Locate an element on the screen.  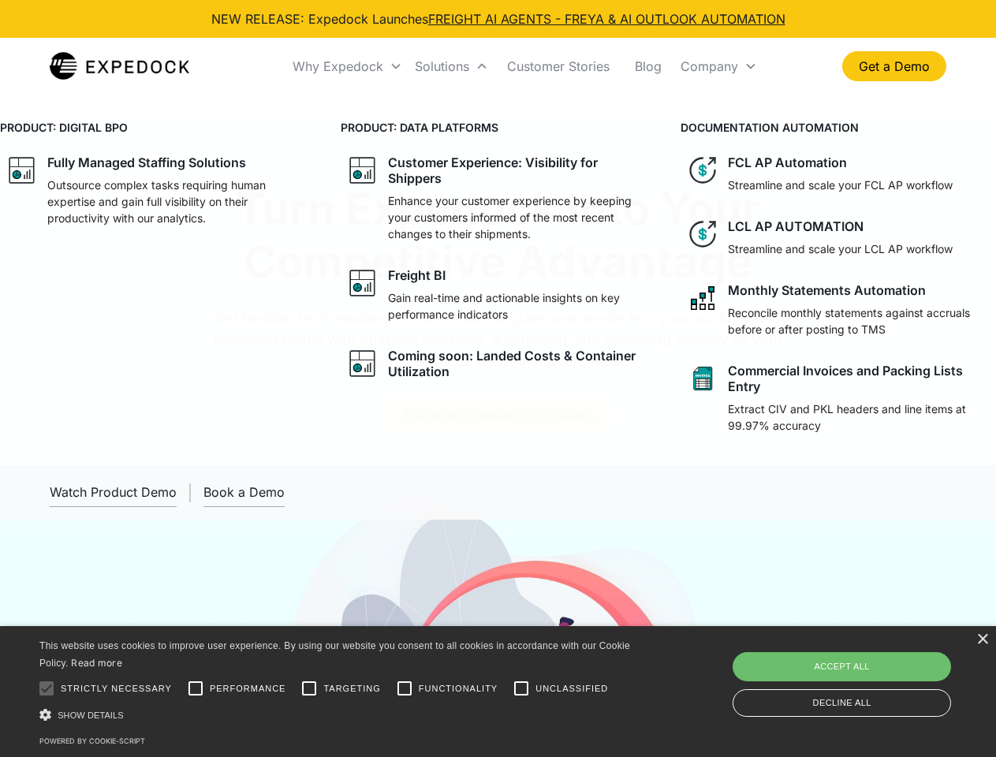
div: NEW RELEASE: Expedock Launches is located at coordinates (498, 19).